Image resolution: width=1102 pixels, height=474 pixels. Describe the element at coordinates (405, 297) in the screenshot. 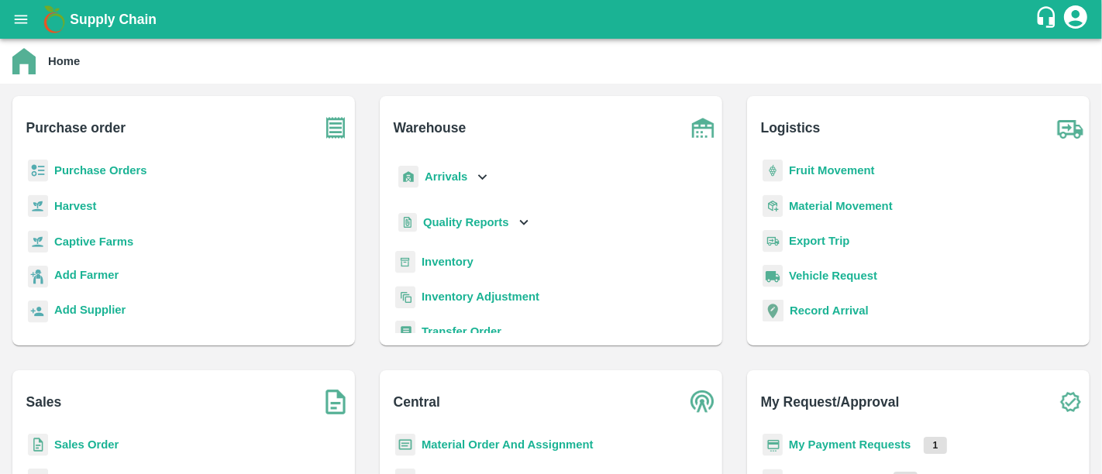

I see `img: inventory` at that location.